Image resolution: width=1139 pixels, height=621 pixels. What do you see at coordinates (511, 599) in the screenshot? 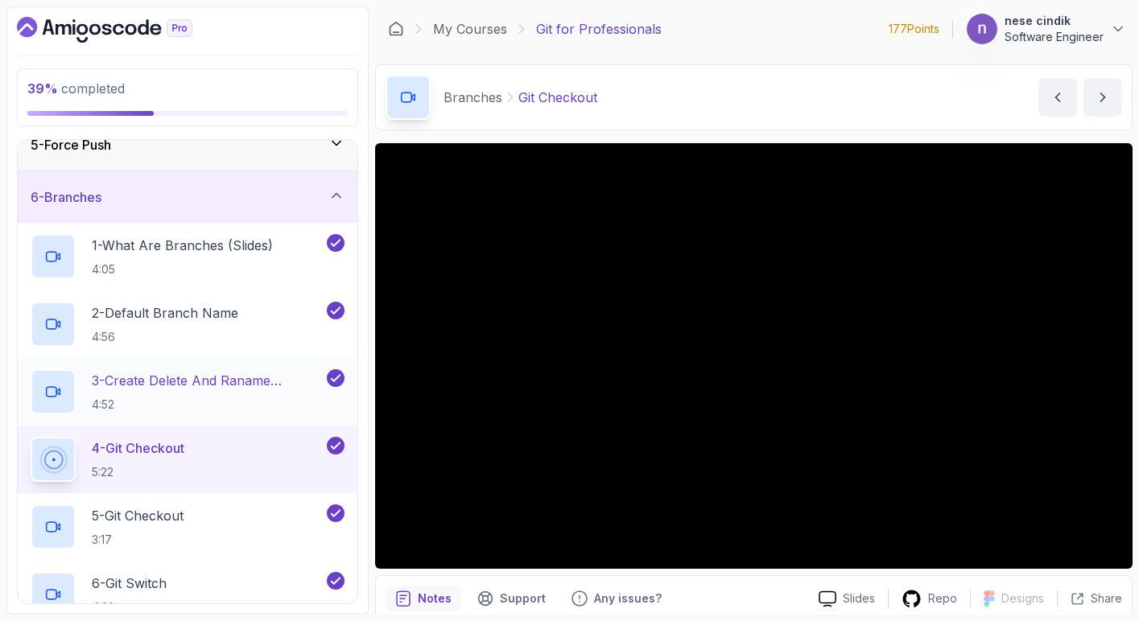
I see `button: Support button` at bounding box center [511, 599].